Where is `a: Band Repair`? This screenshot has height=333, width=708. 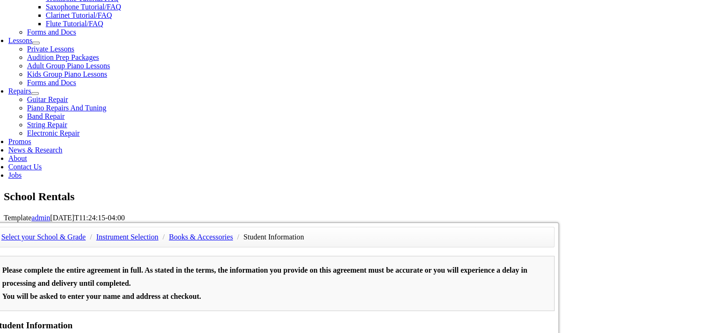
a: Band Repair is located at coordinates (46, 116).